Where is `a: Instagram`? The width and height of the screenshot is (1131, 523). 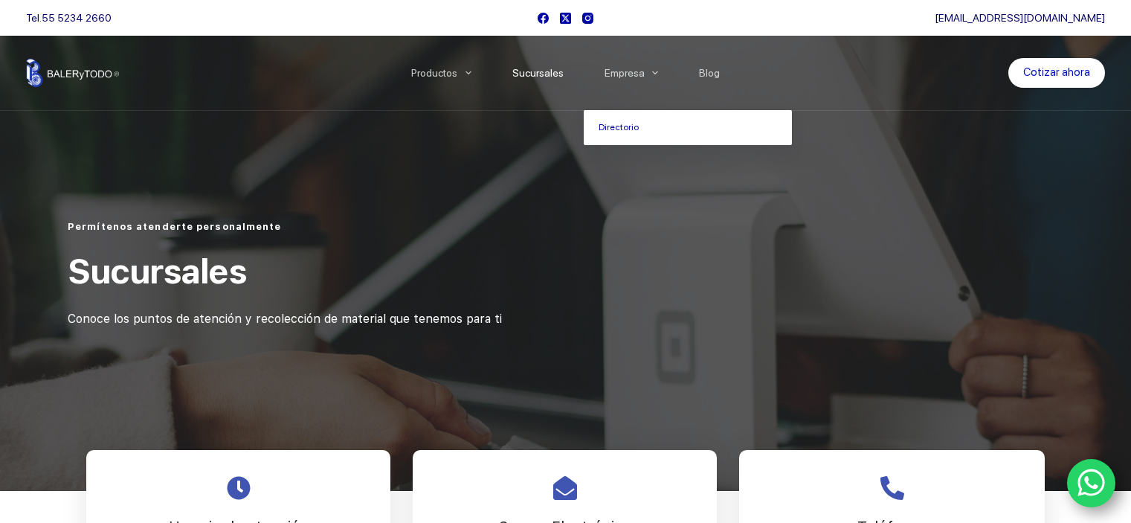
a: Instagram is located at coordinates (588, 18).